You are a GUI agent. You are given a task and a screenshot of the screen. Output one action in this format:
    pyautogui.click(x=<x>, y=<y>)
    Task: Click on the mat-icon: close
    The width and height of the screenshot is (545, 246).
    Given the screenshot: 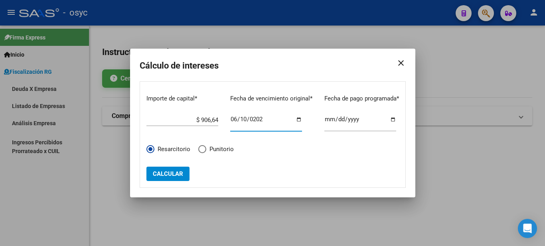 What is the action you would take?
    pyautogui.click(x=398, y=63)
    